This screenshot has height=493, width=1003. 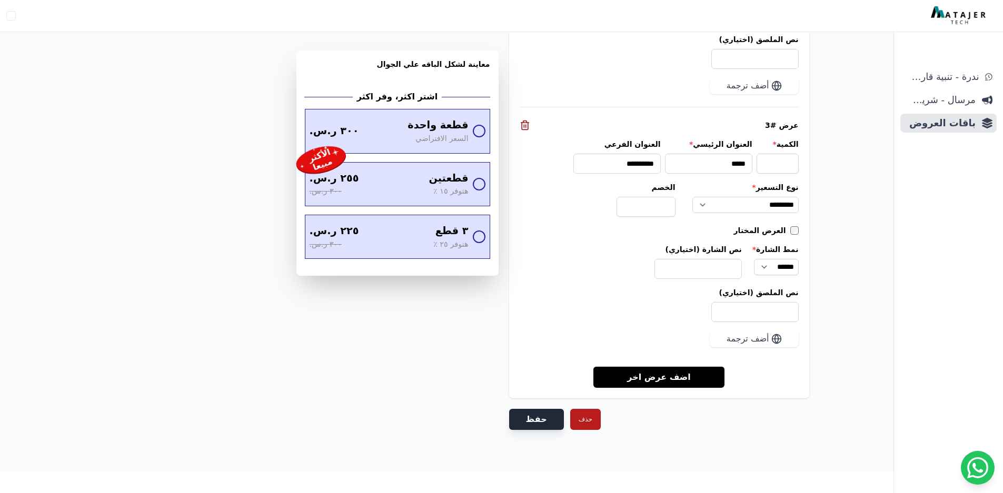 What do you see at coordinates (940, 123) in the screenshot?
I see `span: باقات العروض` at bounding box center [940, 123].